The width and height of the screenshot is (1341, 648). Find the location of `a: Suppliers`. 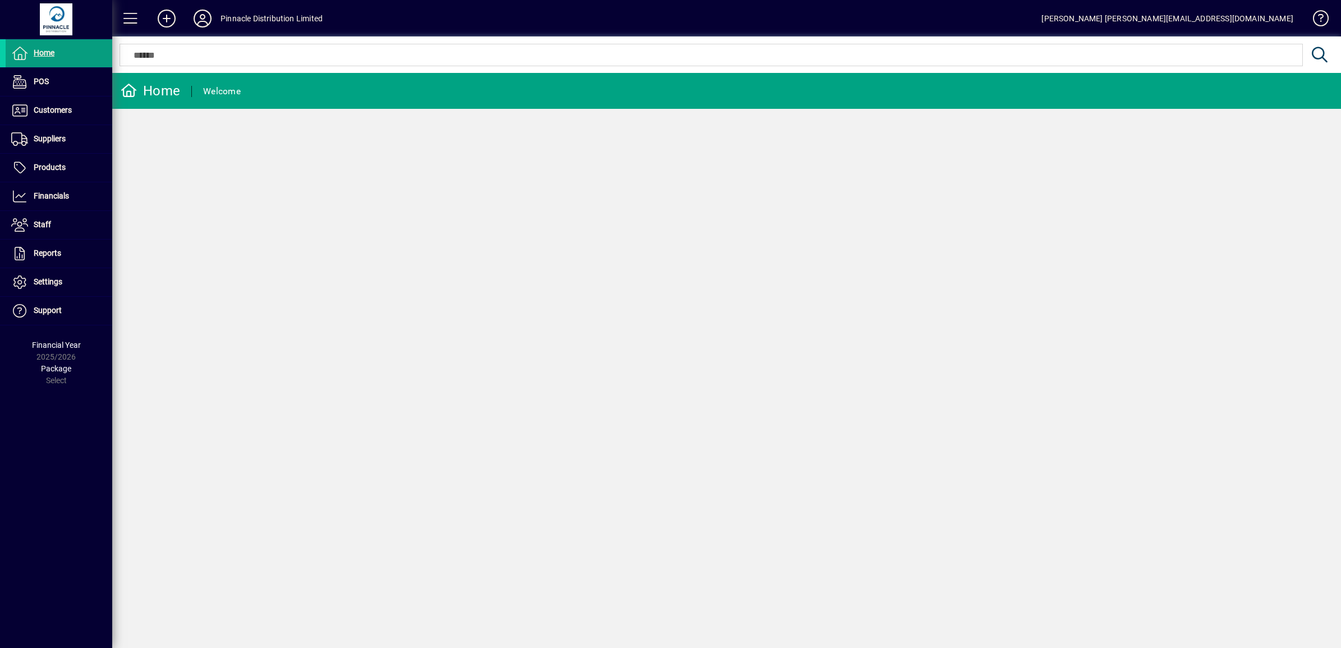

a: Suppliers is located at coordinates (59, 139).